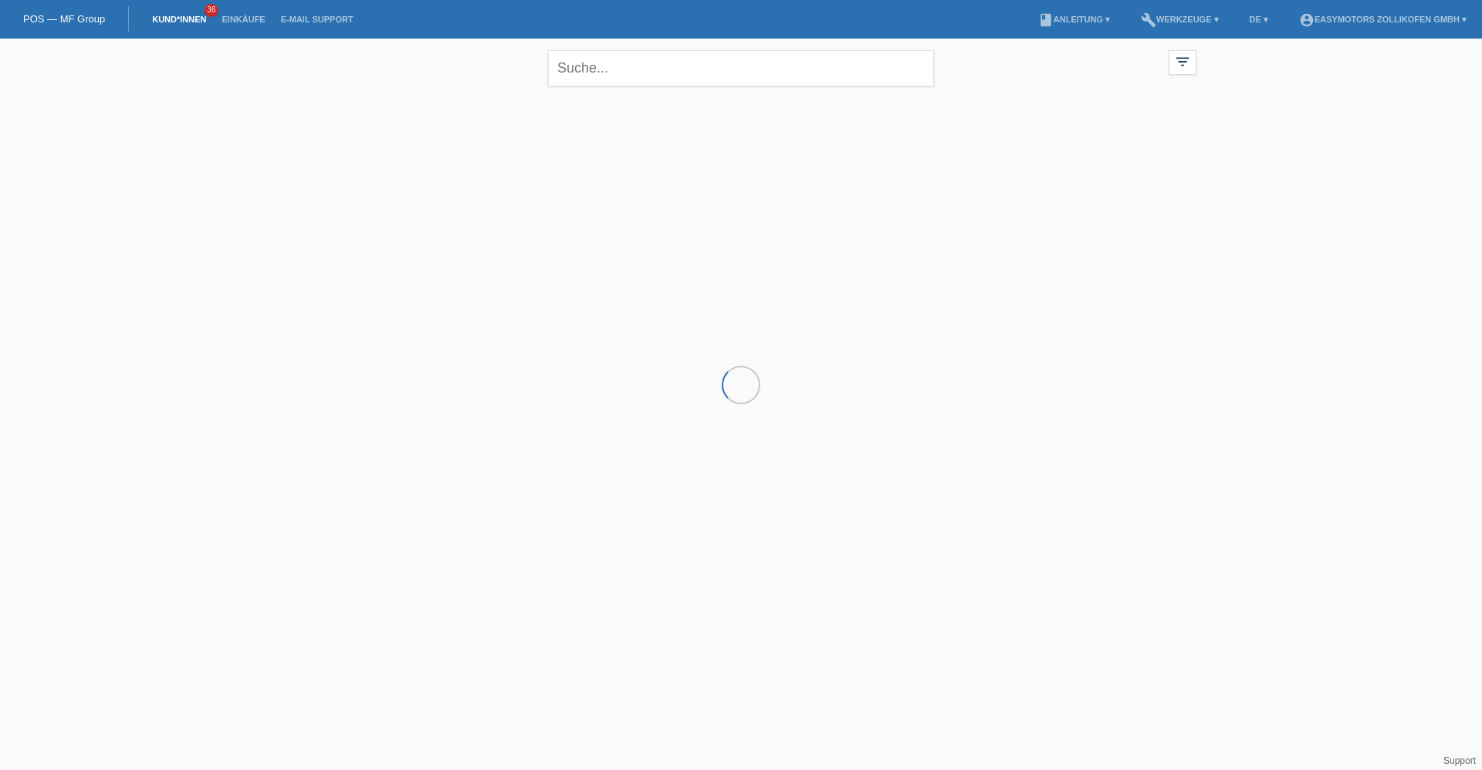  Describe the element at coordinates (1046, 20) in the screenshot. I see `i: book` at that location.